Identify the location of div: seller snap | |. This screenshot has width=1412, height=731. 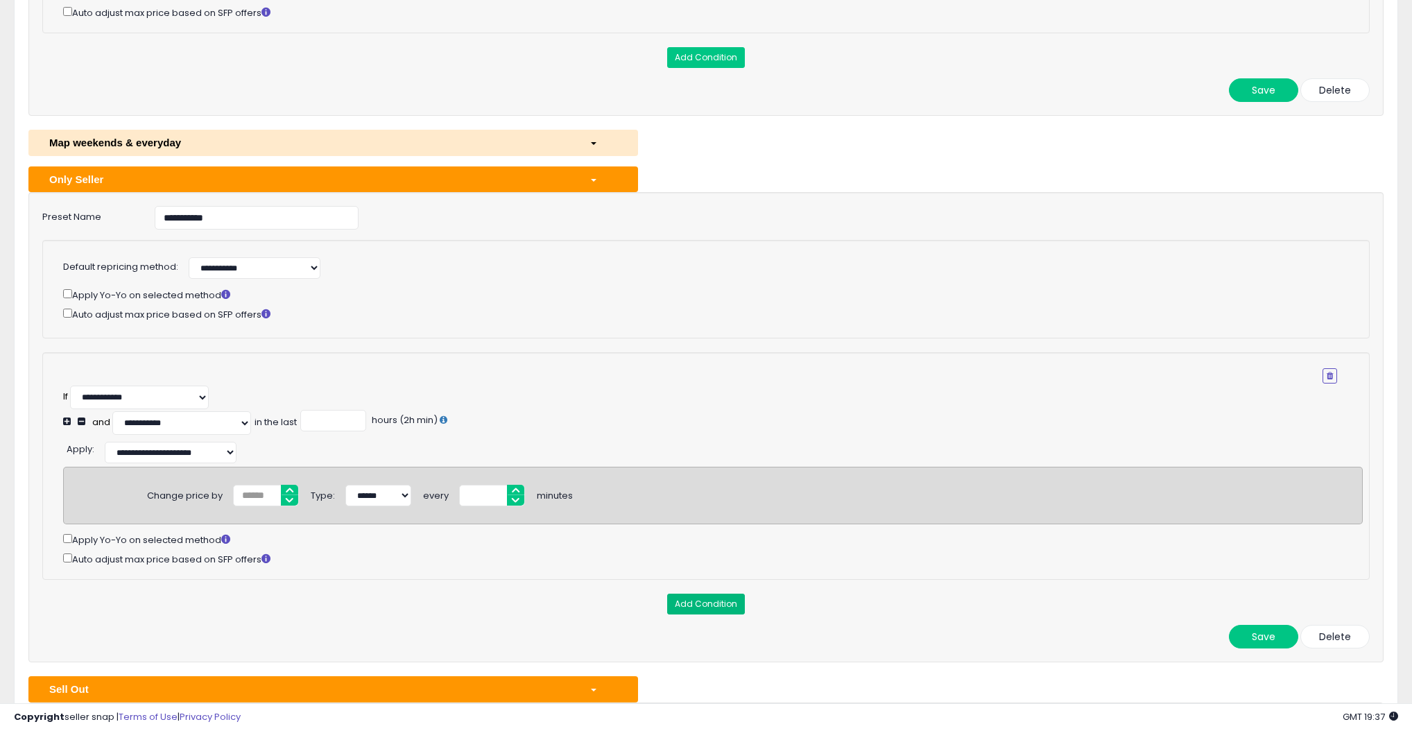
(127, 717).